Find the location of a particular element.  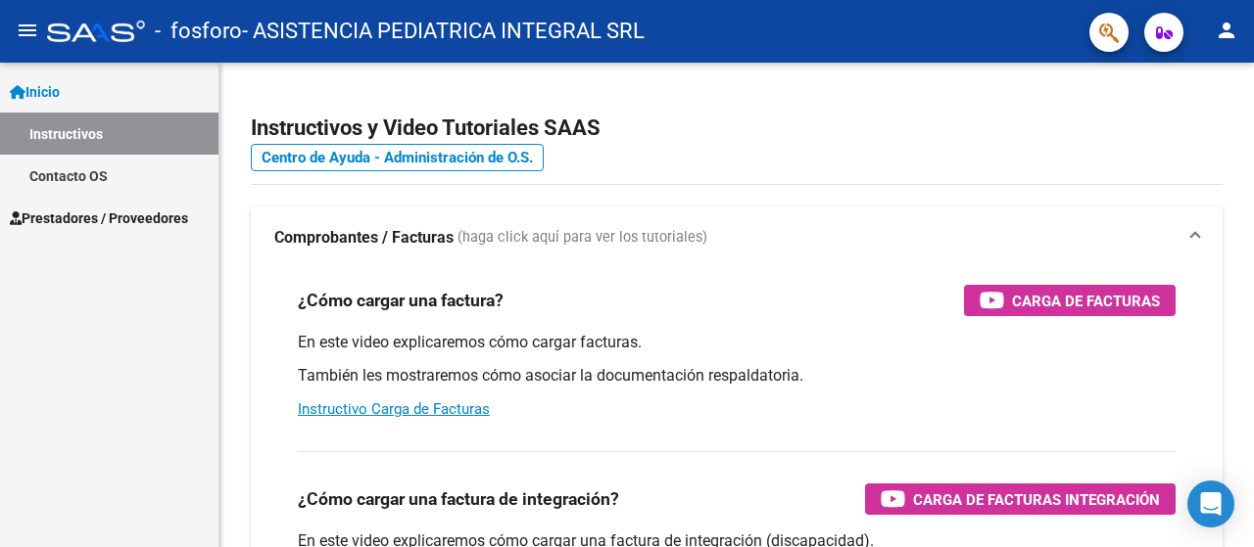

h3: ¿Cómo cargar una factura? is located at coordinates (401, 301).